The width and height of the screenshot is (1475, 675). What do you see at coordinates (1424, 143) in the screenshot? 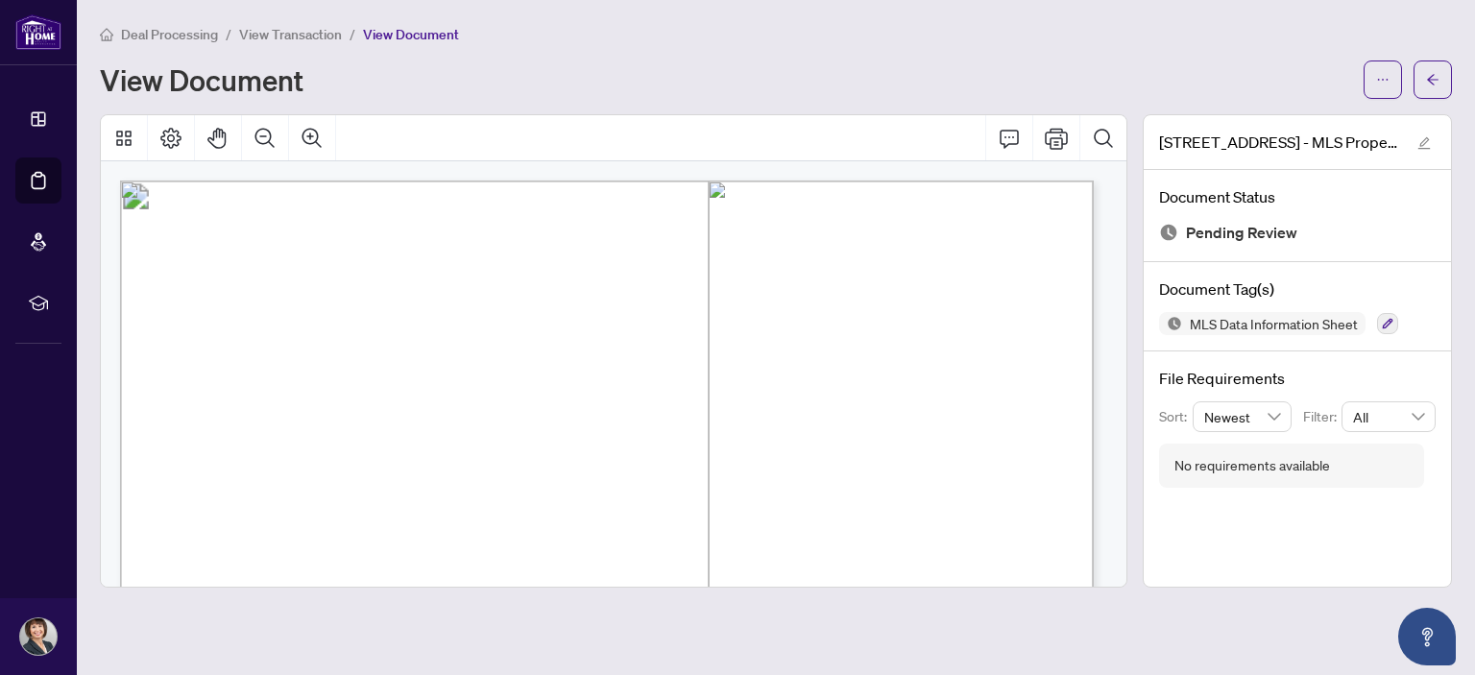
I see `span: edit` at bounding box center [1424, 143].